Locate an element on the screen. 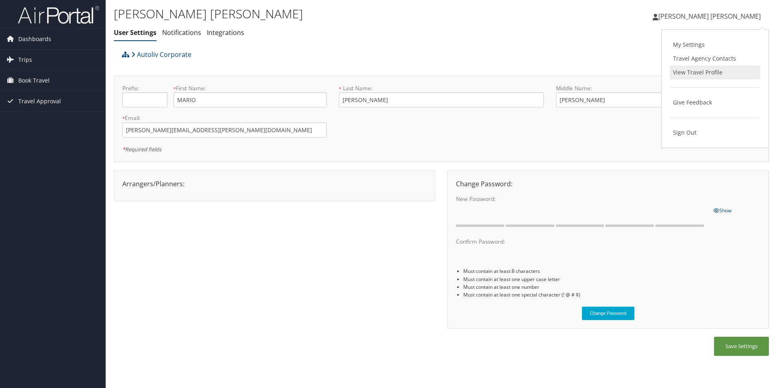 Image resolution: width=777 pixels, height=388 pixels. label: First Name: is located at coordinates (250, 88).